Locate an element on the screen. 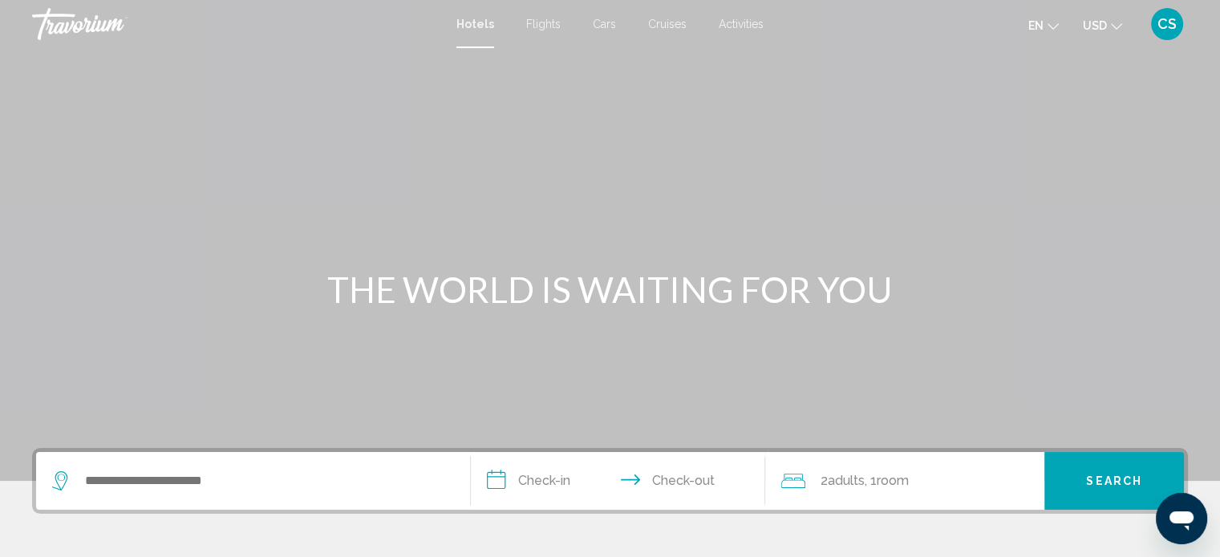 This screenshot has height=557, width=1220. span: Search is located at coordinates (1114, 482).